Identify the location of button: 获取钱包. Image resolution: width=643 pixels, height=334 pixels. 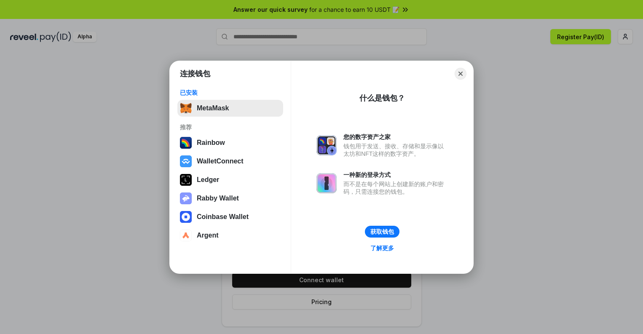
(382, 232).